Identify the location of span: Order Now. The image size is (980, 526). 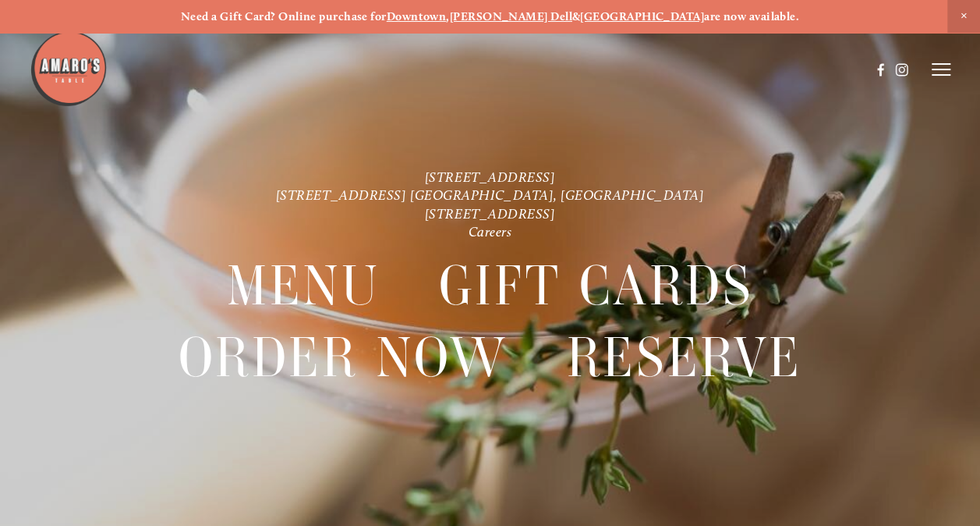
(343, 357).